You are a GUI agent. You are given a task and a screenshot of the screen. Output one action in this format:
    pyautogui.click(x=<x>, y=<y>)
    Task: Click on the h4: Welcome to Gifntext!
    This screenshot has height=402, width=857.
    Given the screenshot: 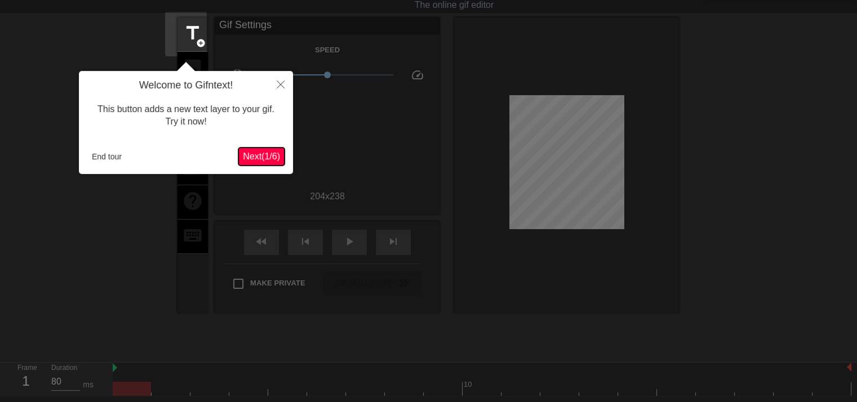 What is the action you would take?
    pyautogui.click(x=186, y=86)
    